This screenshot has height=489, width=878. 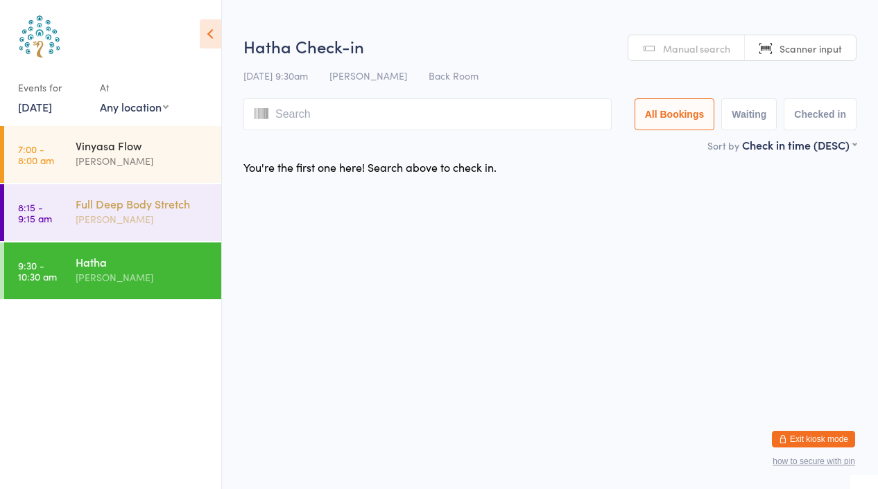 I want to click on button: Checked in, so click(x=819, y=114).